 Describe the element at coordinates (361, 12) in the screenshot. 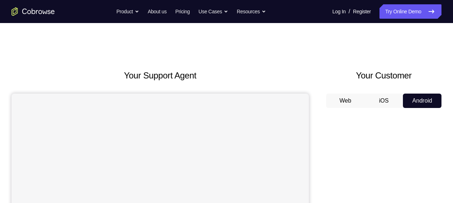

I see `a: Register` at that location.